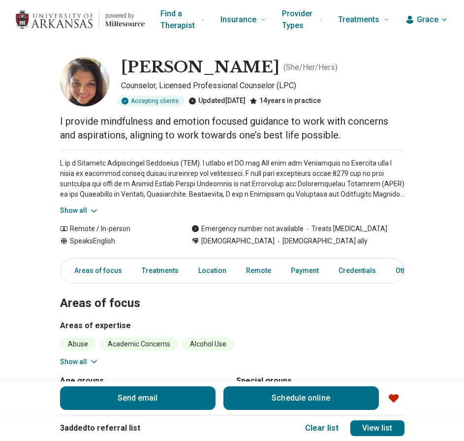 The image size is (464, 441). Describe the element at coordinates (114, 427) in the screenshot. I see `span: to referral list` at that location.